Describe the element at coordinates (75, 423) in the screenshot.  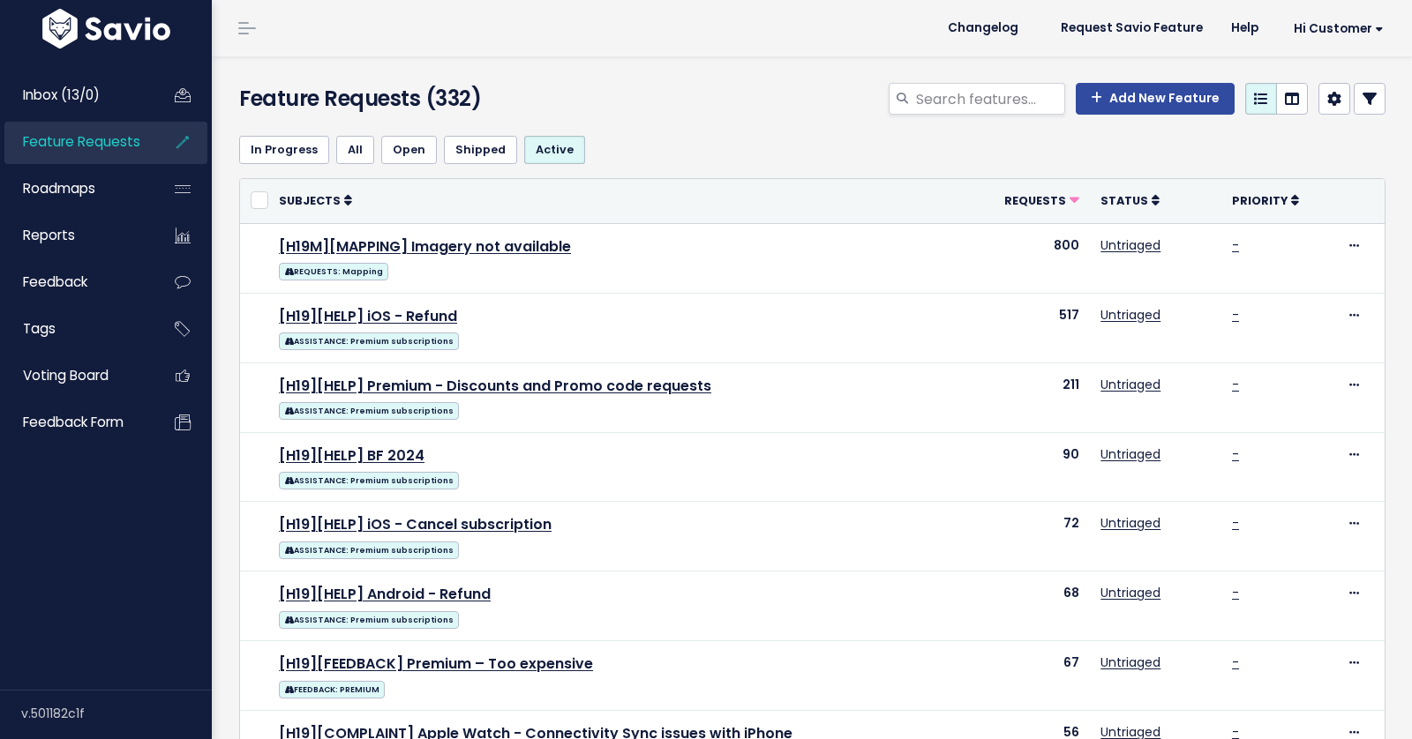
I see `a: Feedback form` at that location.